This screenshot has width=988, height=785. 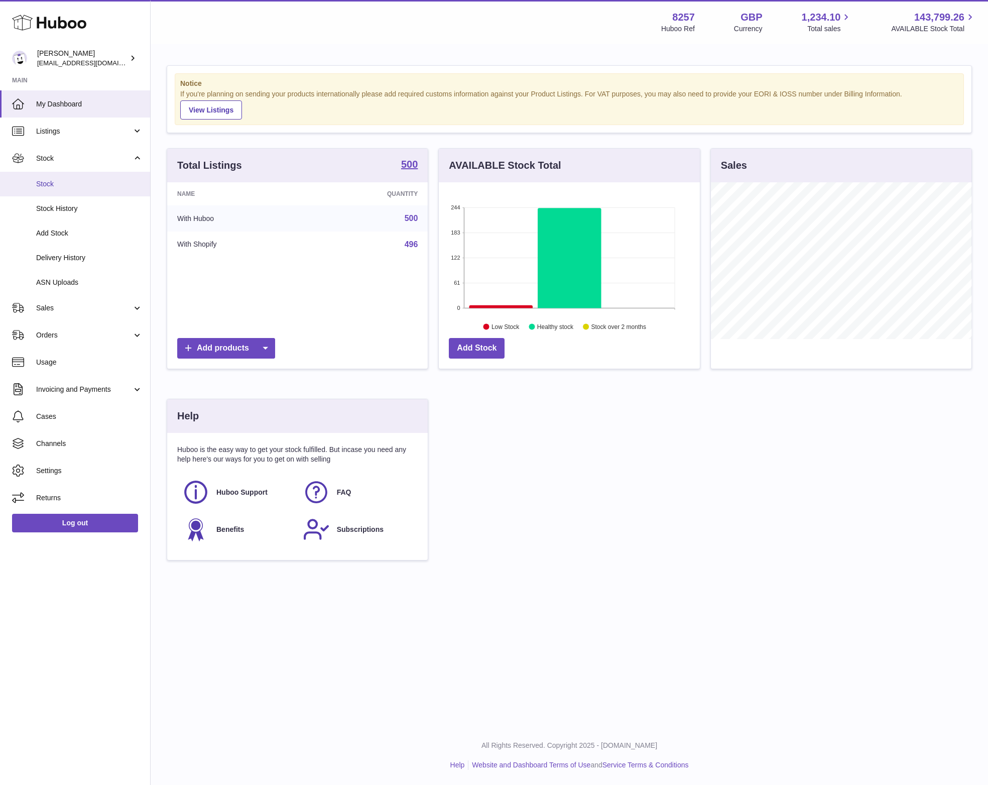 What do you see at coordinates (459, 308) in the screenshot?
I see `text: 0` at bounding box center [459, 308].